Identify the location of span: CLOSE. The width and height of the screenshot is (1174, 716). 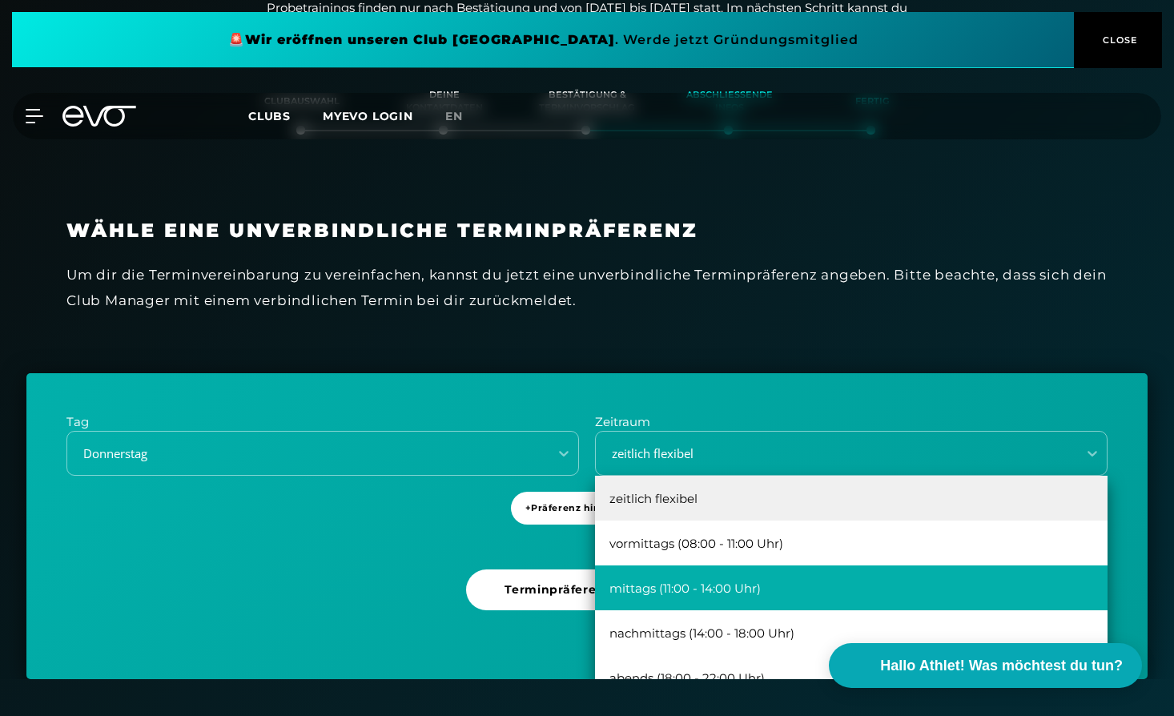
(1118, 40).